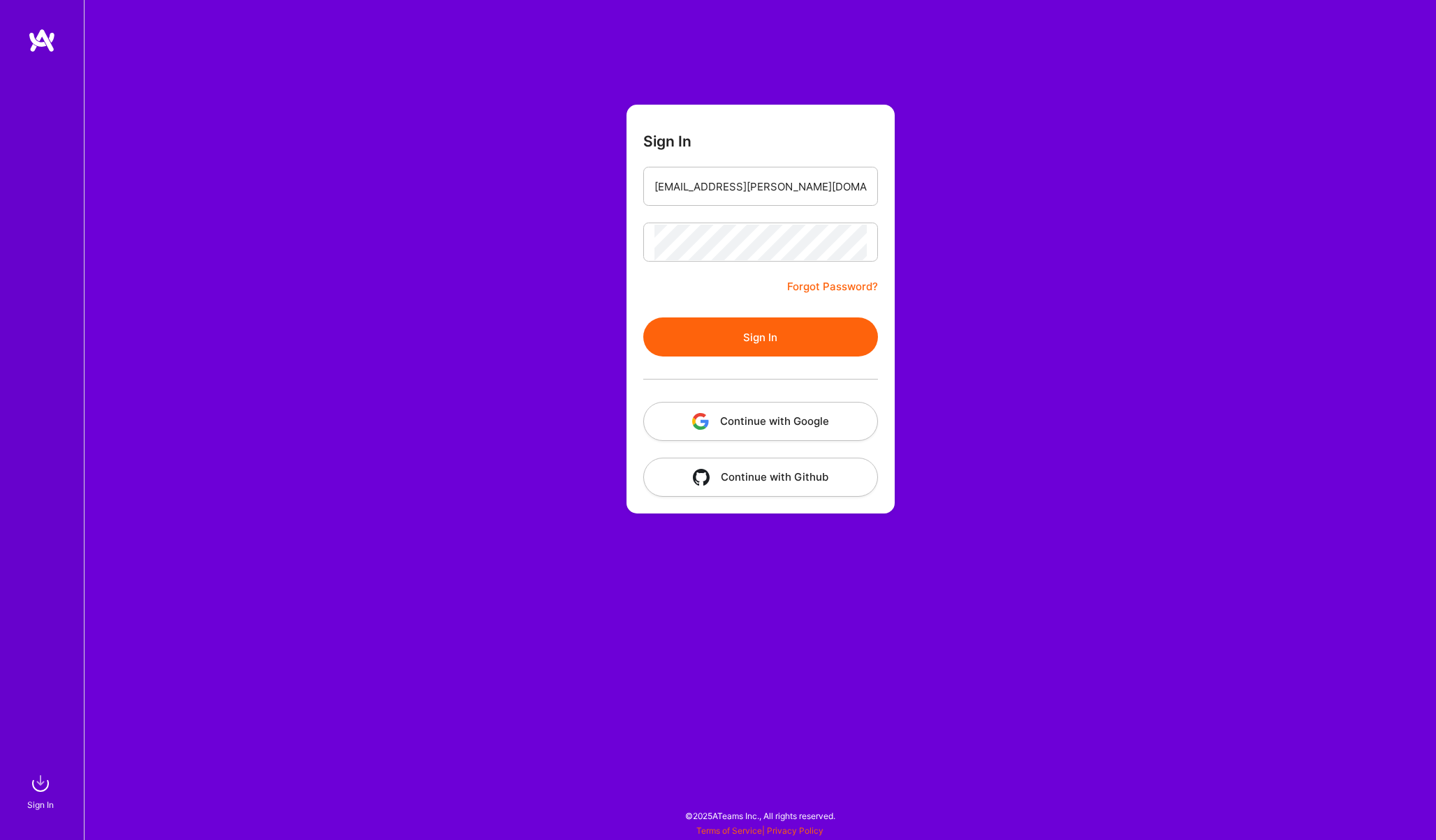 The width and height of the screenshot is (1436, 840). What do you see at coordinates (760, 337) in the screenshot?
I see `button: Sign In` at bounding box center [760, 337].